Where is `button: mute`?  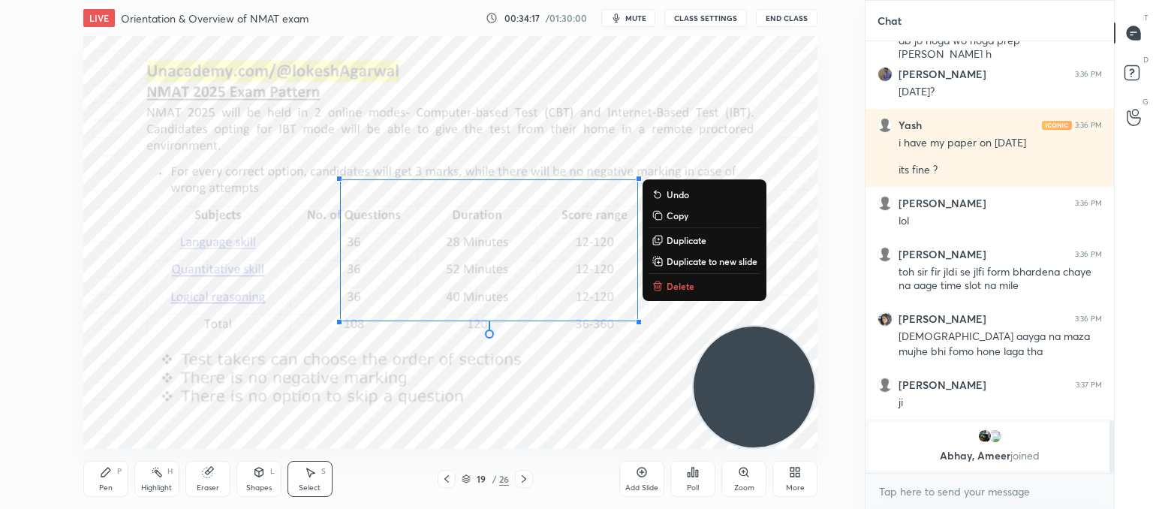
button: mute is located at coordinates (628, 18).